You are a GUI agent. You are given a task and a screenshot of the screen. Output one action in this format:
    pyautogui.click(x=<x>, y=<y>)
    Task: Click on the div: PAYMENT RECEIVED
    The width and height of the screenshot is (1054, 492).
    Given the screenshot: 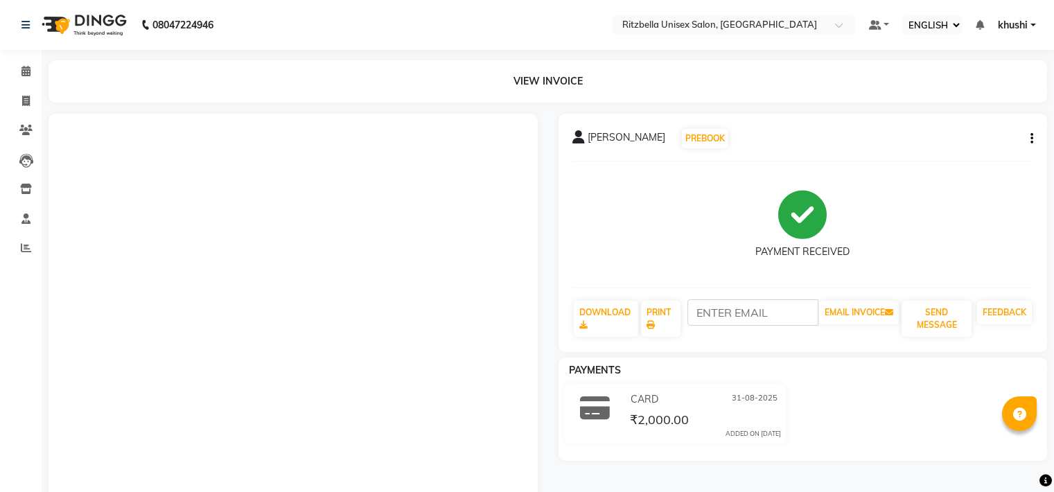 What is the action you would take?
    pyautogui.click(x=802, y=252)
    